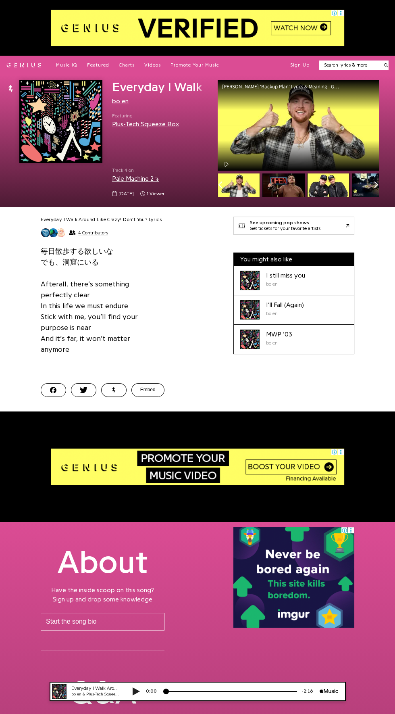  Describe the element at coordinates (127, 65) in the screenshot. I see `span: Charts` at that location.